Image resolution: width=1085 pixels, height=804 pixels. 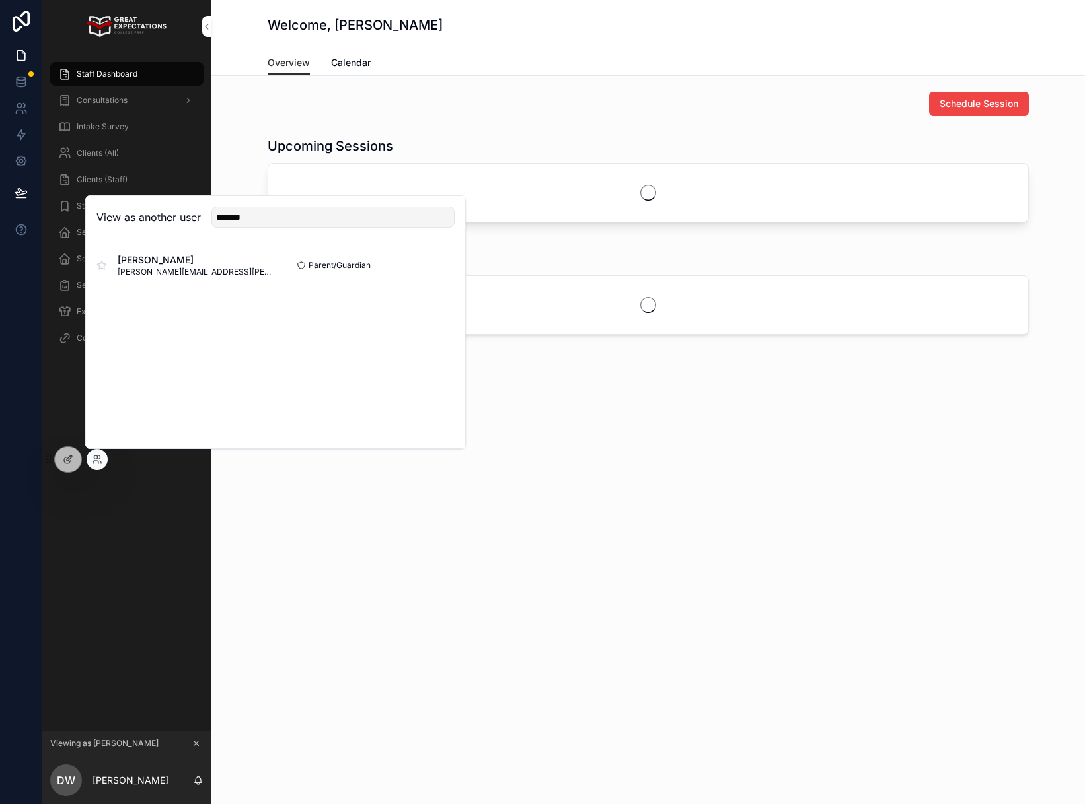 What do you see at coordinates (126, 26) in the screenshot?
I see `img: App logo` at bounding box center [126, 26].